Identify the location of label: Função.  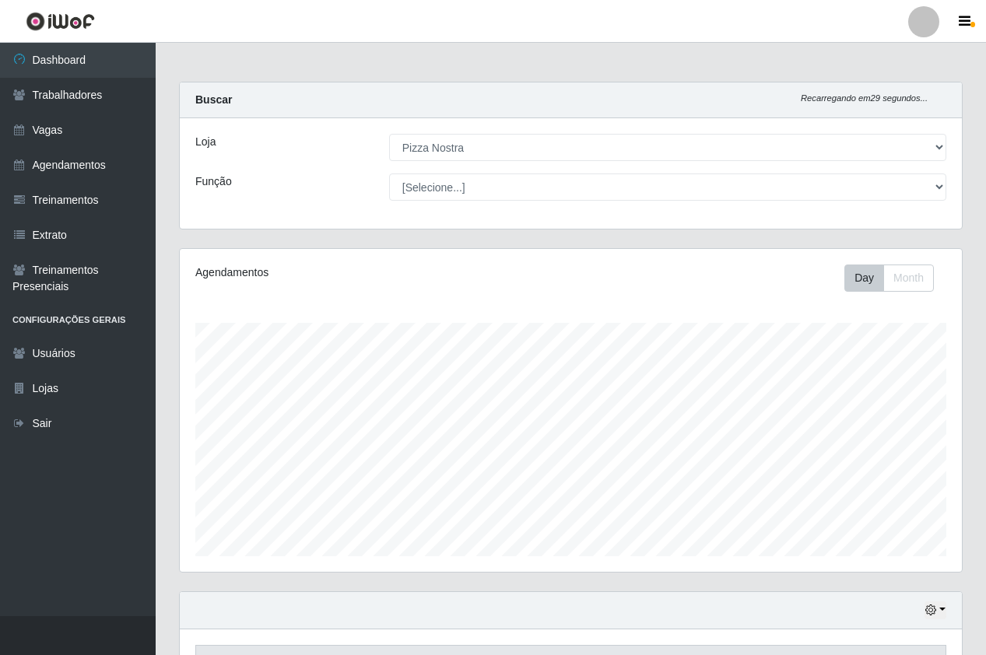
(213, 181).